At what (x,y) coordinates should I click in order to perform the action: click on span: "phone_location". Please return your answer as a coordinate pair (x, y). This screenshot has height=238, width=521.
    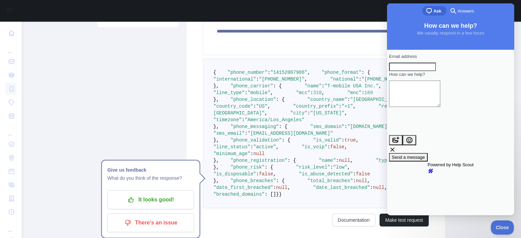
    Looking at the image, I should click on (253, 100).